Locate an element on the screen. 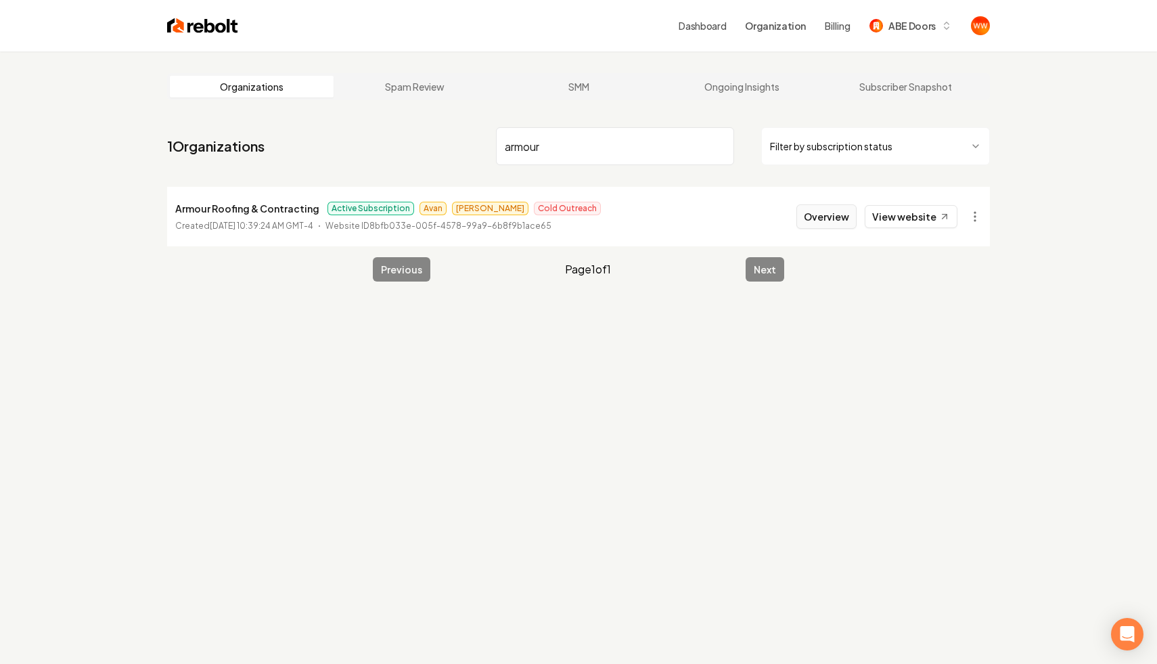 This screenshot has height=664, width=1157. a: SMM is located at coordinates (578, 87).